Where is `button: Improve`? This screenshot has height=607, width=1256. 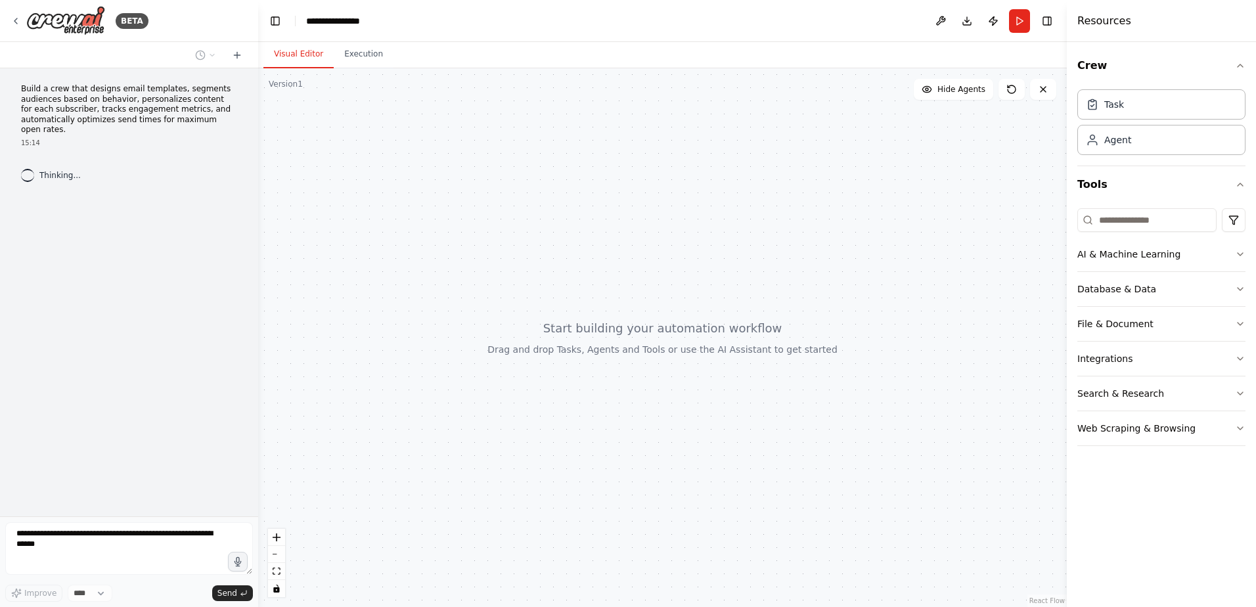 button: Improve is located at coordinates (34, 593).